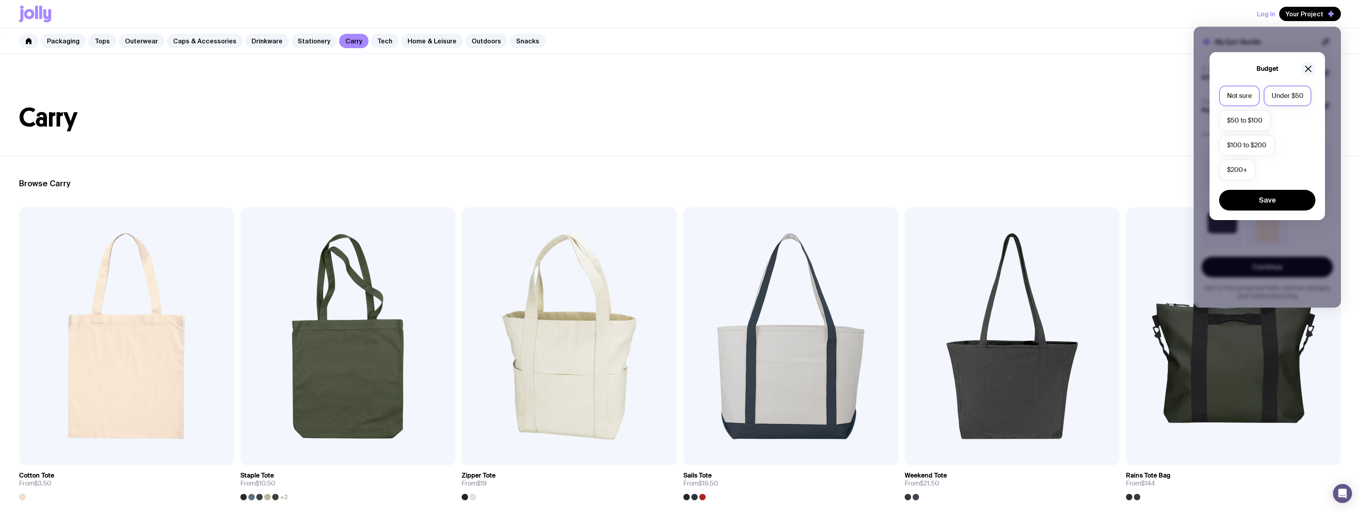 The width and height of the screenshot is (1360, 511). Describe the element at coordinates (385, 41) in the screenshot. I see `a: Tech` at that location.